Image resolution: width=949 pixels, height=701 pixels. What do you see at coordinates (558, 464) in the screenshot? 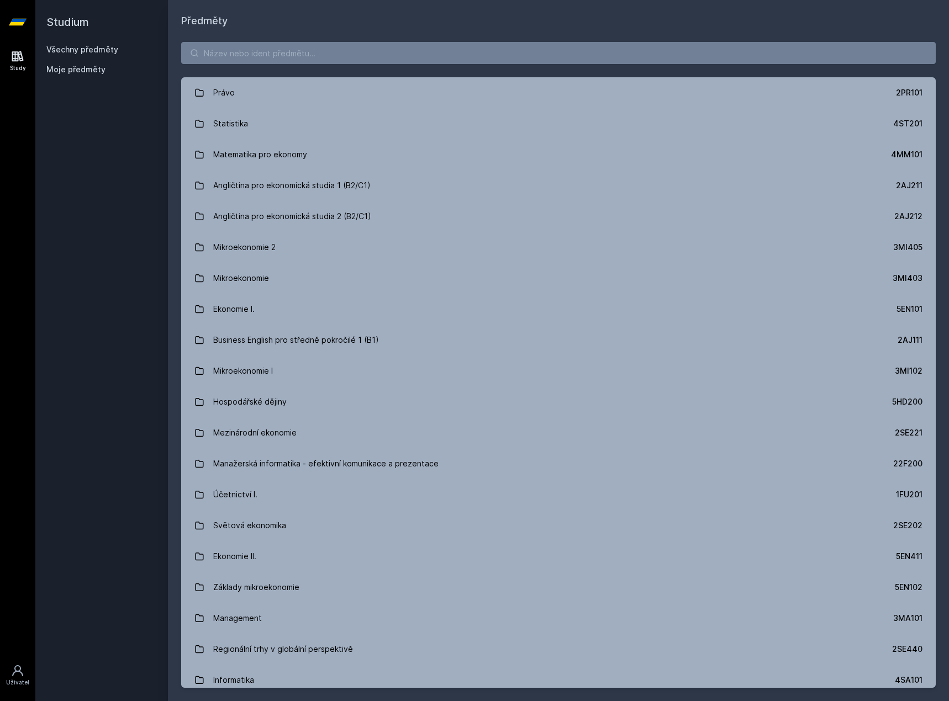
I see `a: Manažerská informatika - efektivní komunikace a prezentace 22F200` at bounding box center [558, 464].